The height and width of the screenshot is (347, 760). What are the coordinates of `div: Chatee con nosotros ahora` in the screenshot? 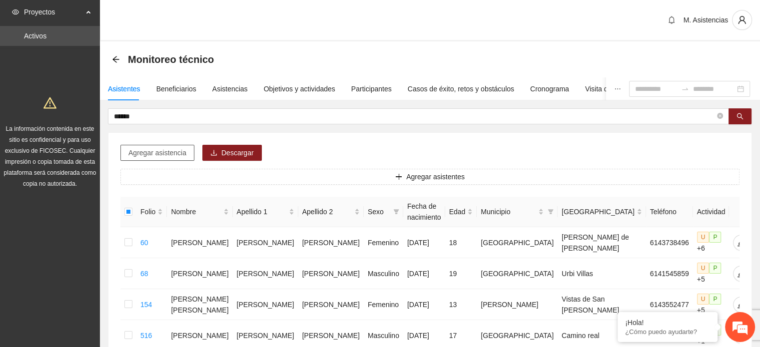 It's located at (110, 57).